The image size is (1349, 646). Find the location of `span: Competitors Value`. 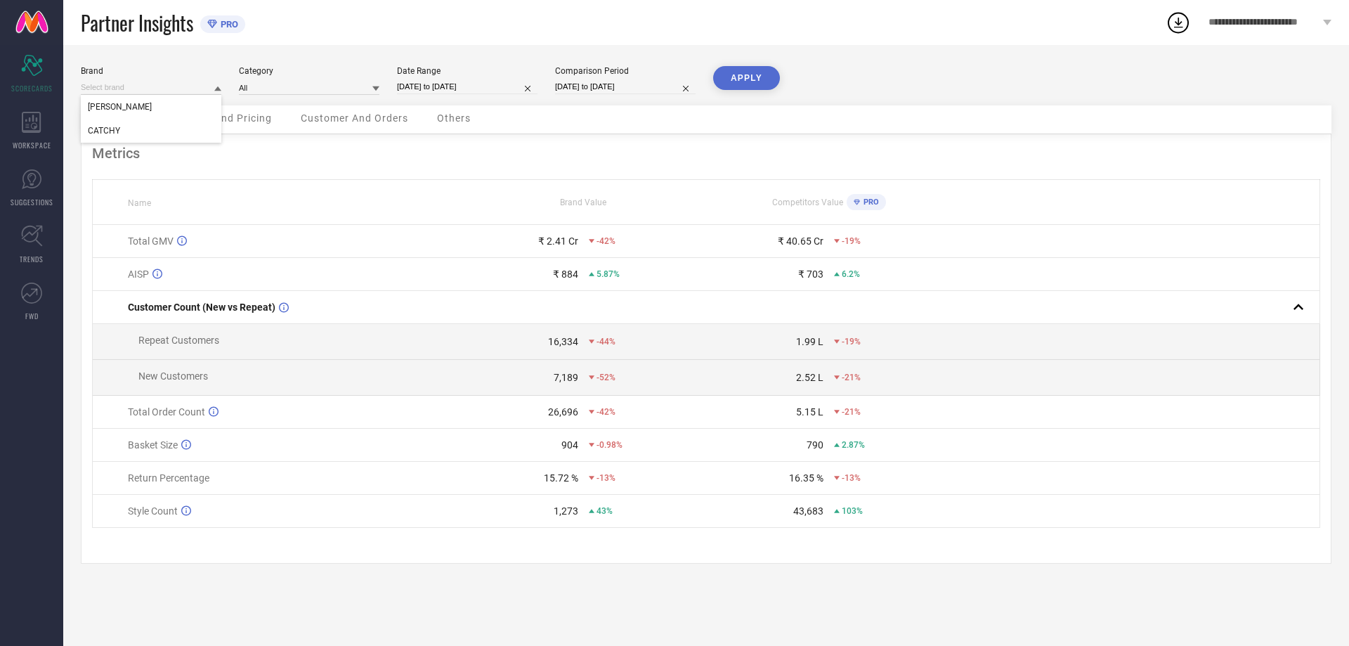

span: Competitors Value is located at coordinates (807, 202).